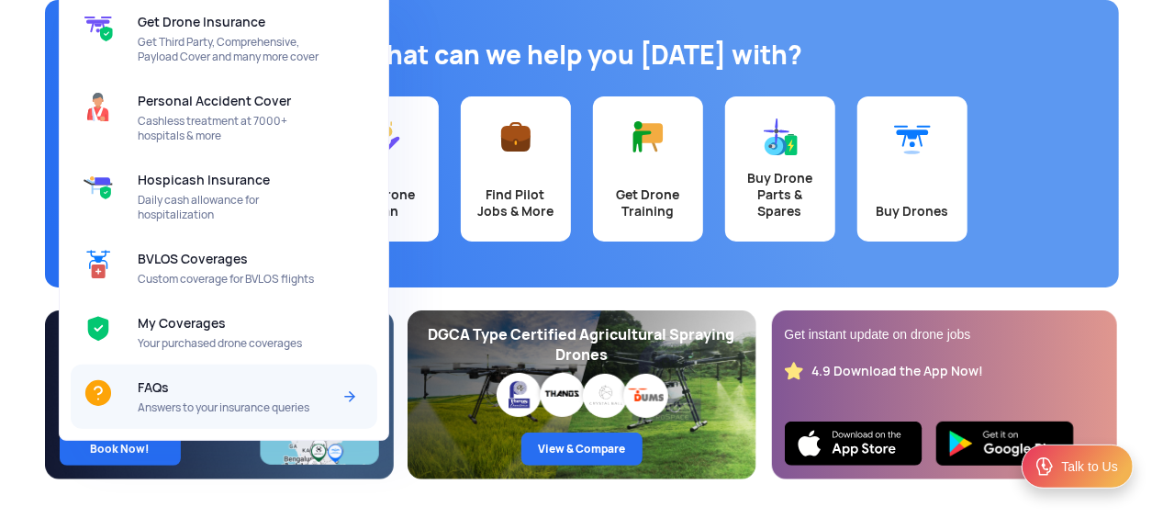 The width and height of the screenshot is (1163, 518). Describe the element at coordinates (1045, 466) in the screenshot. I see `img: ic_Support.svg` at that location.